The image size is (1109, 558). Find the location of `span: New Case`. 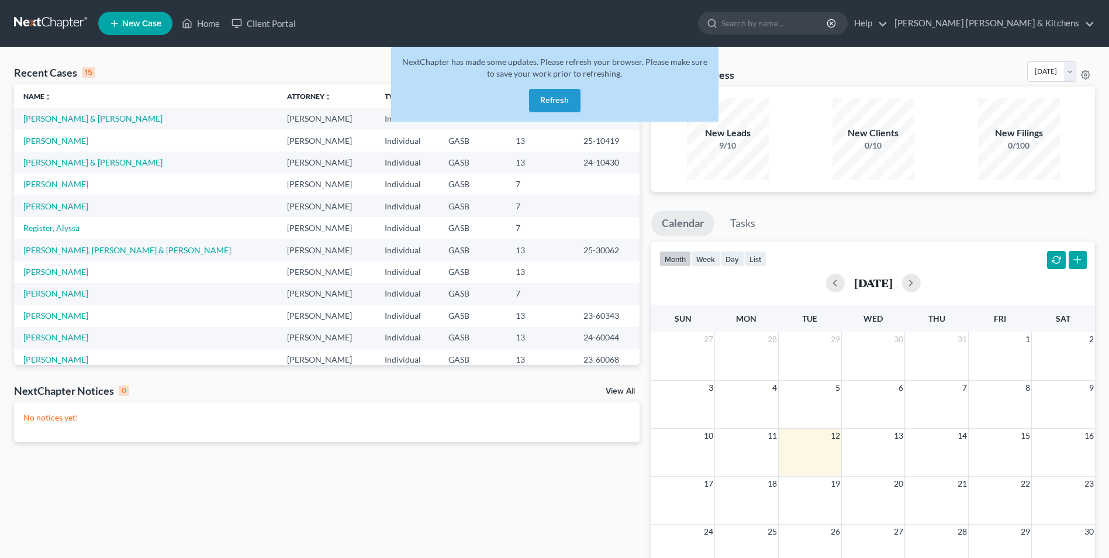

span: New Case is located at coordinates (142, 23).